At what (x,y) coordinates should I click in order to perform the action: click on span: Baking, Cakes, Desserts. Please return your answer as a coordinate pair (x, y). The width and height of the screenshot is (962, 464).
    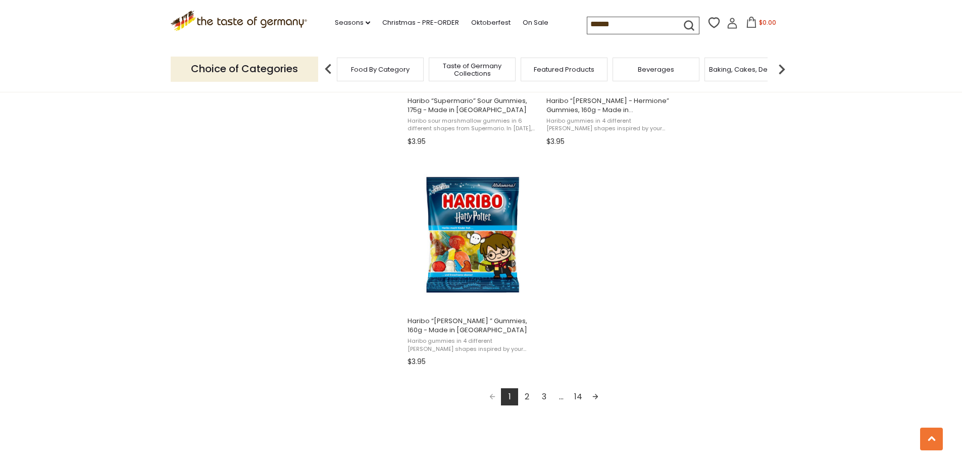
    Looking at the image, I should click on (748, 69).